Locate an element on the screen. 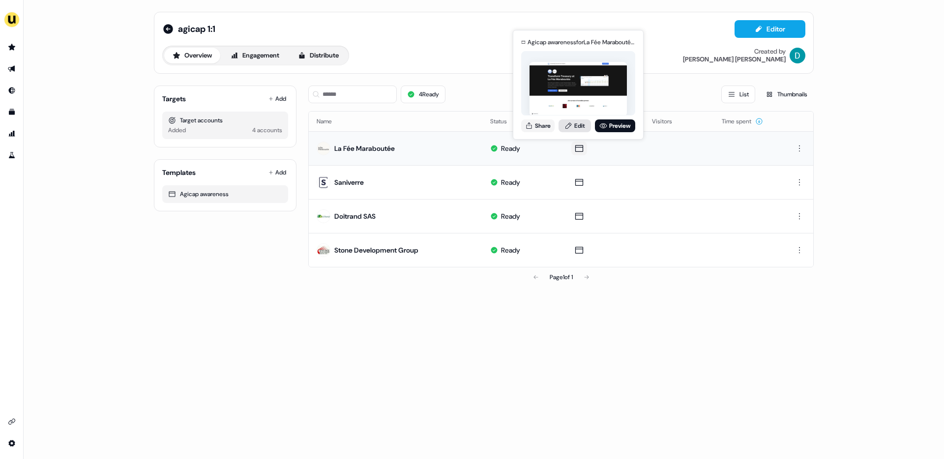 The width and height of the screenshot is (944, 459). div: Templates is located at coordinates (179, 173).